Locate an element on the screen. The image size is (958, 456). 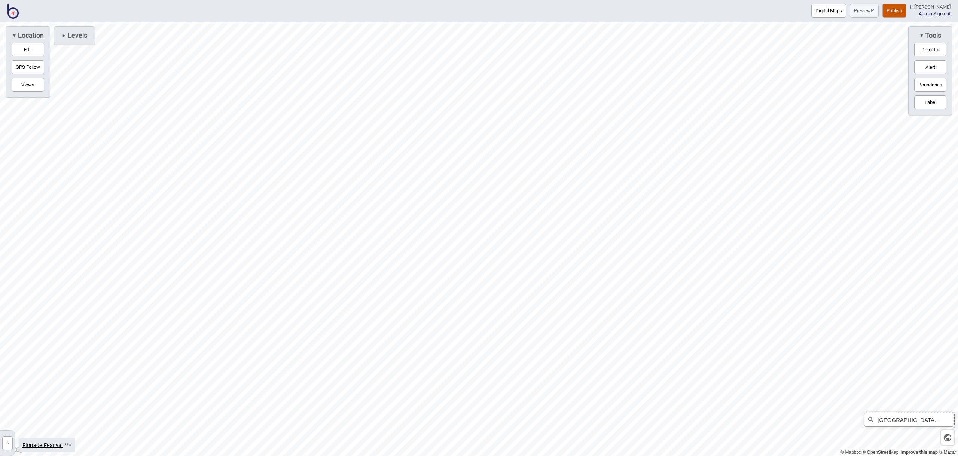
a: Admin is located at coordinates (925, 13).